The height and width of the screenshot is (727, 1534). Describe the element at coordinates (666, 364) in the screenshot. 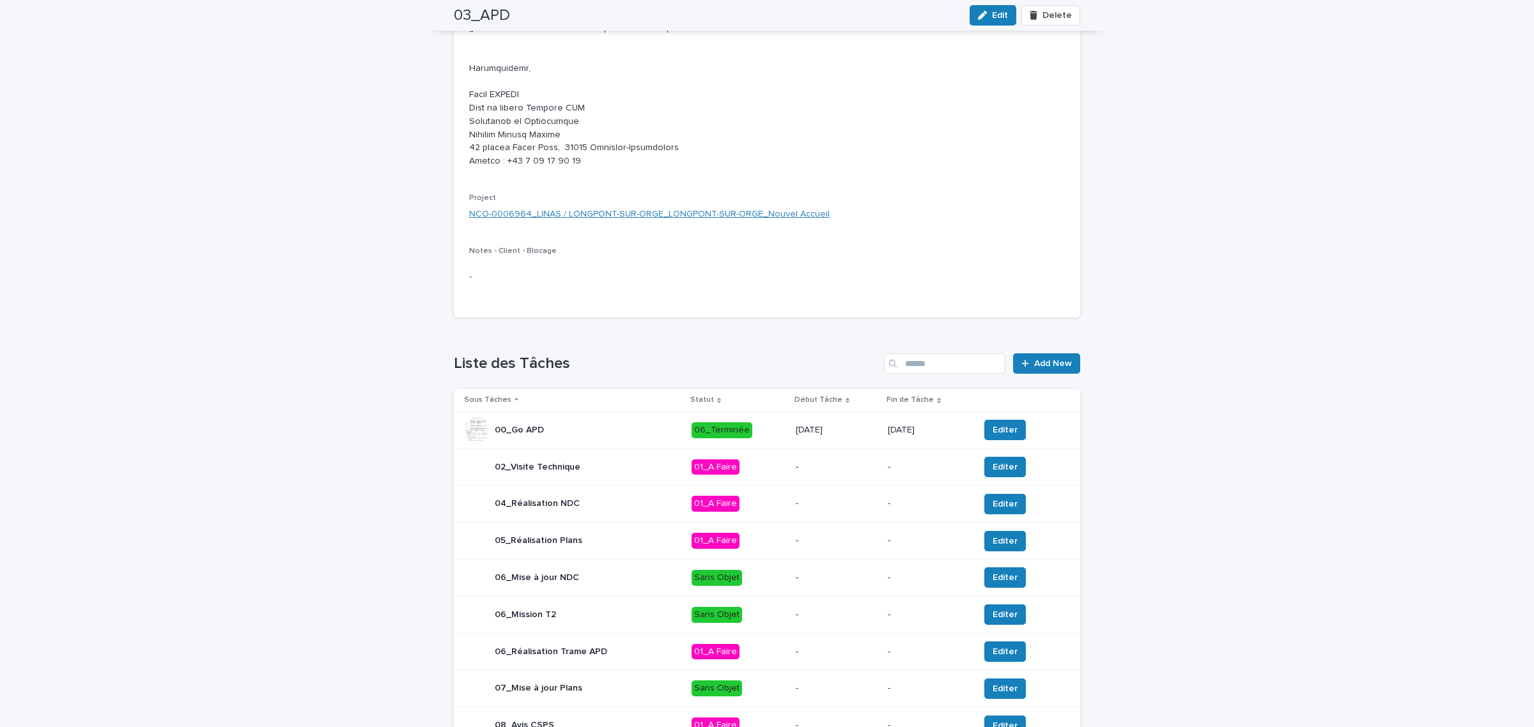

I see `h1: Liste des Tâches` at that location.